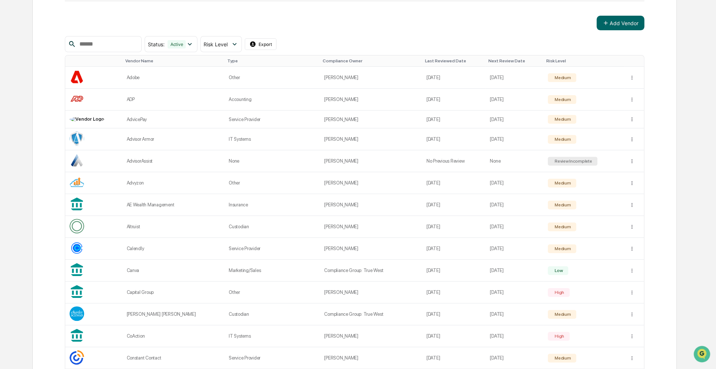 The width and height of the screenshot is (716, 369). I want to click on a: 🗄️Attestations, so click(71, 133).